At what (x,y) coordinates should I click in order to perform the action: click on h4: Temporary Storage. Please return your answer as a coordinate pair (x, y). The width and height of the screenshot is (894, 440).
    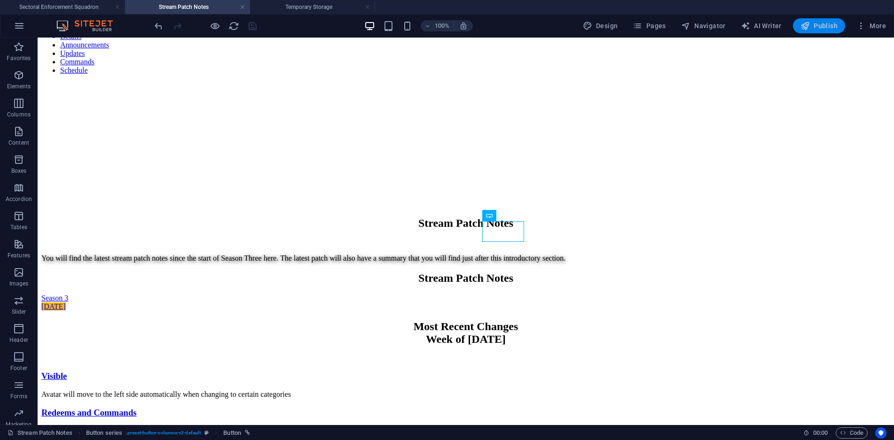
    Looking at the image, I should click on (313, 7).